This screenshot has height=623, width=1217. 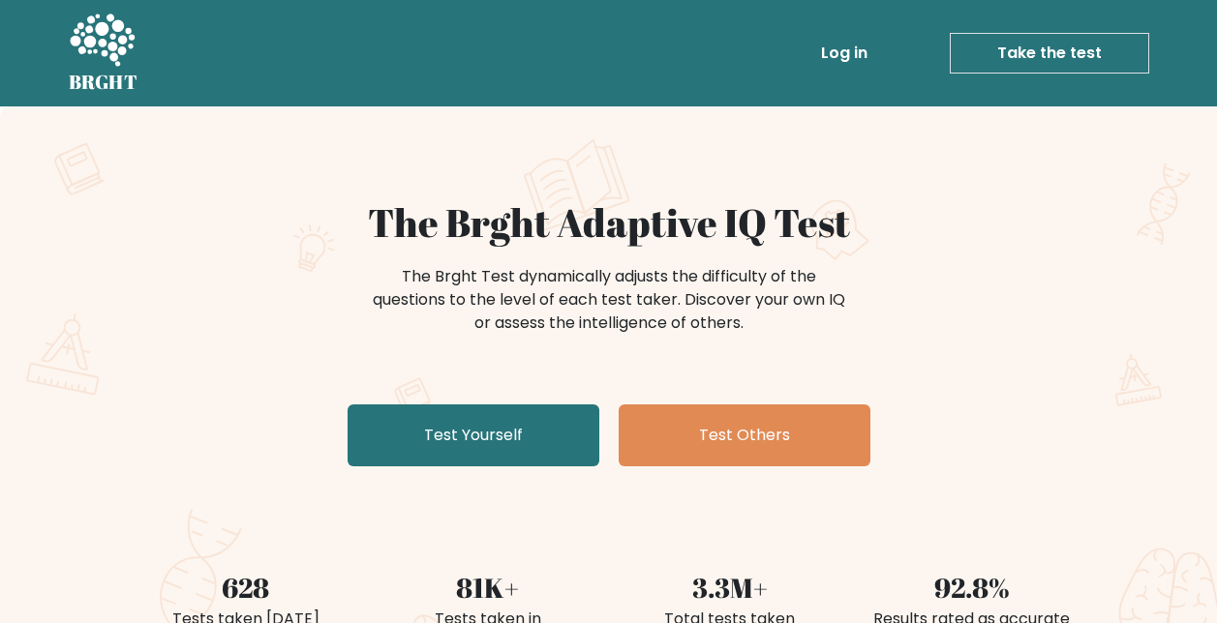 What do you see at coordinates (730, 588) in the screenshot?
I see `div: 3.3M+` at bounding box center [730, 588].